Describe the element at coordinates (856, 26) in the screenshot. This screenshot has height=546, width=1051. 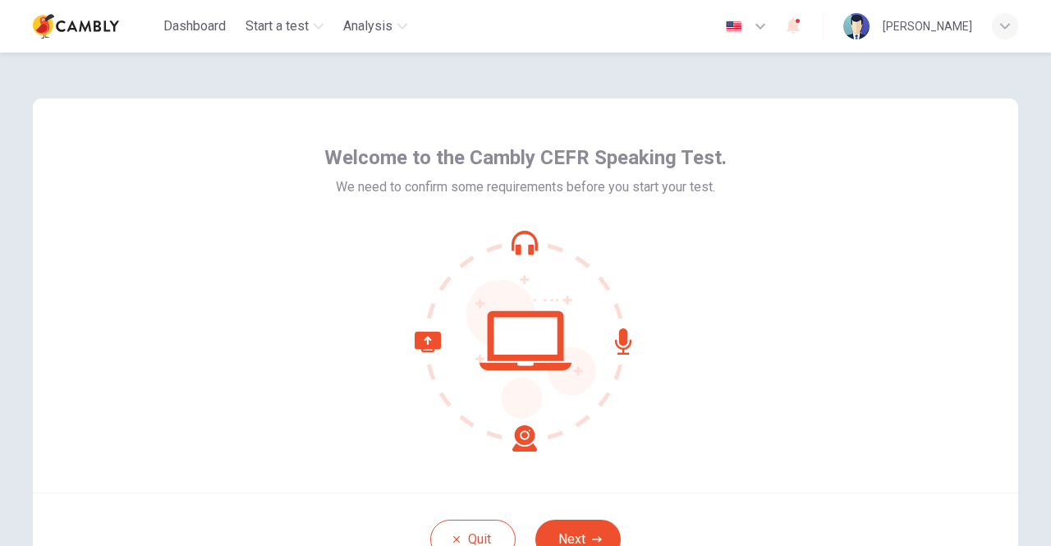
I see `img: Profile picture` at that location.